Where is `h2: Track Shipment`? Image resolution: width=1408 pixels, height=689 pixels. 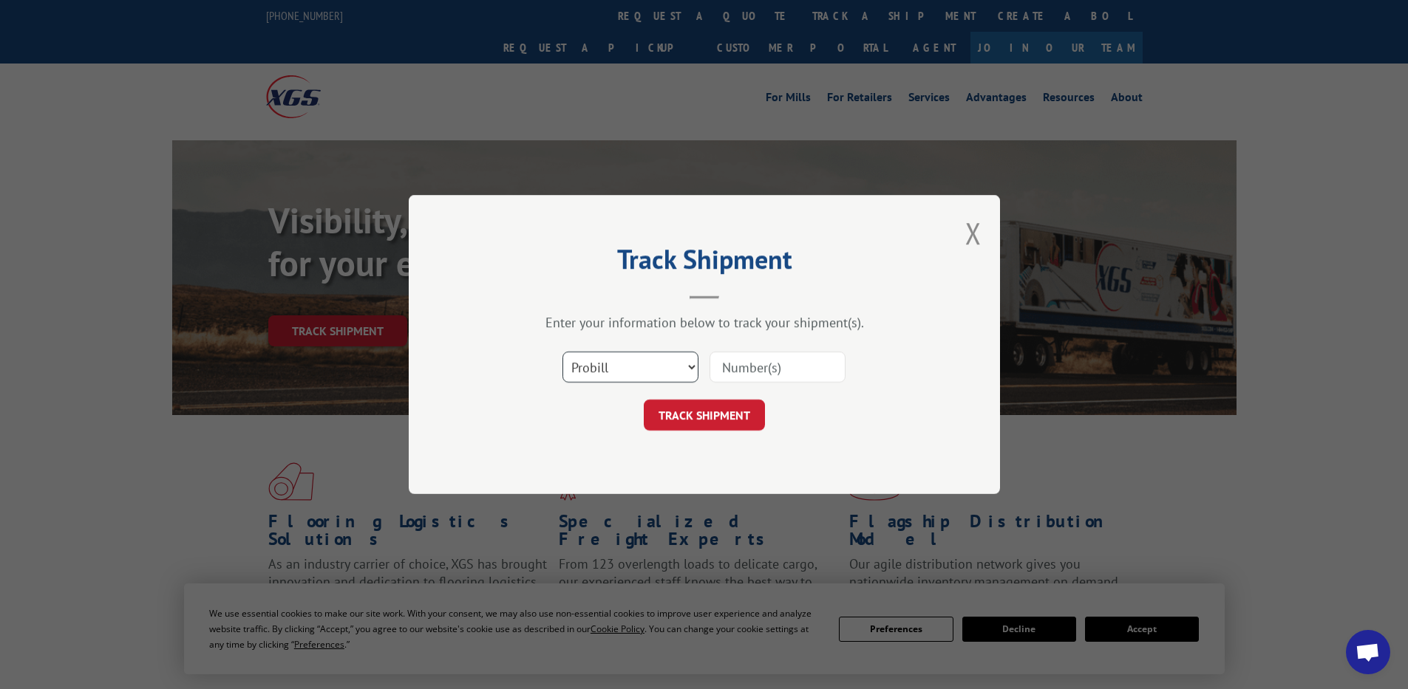 h2: Track Shipment is located at coordinates (704, 263).